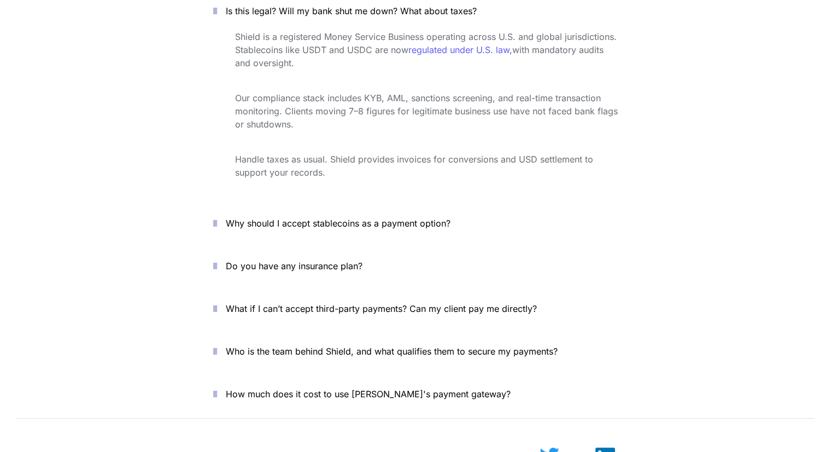 The width and height of the screenshot is (831, 452). I want to click on a: regulated under U.S. law,, so click(460, 50).